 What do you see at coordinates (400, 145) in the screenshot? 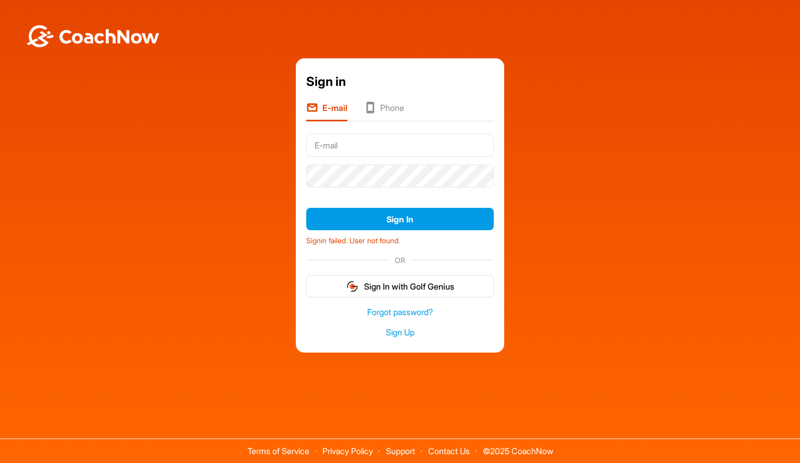
I see `input: E-mail` at bounding box center [400, 145].